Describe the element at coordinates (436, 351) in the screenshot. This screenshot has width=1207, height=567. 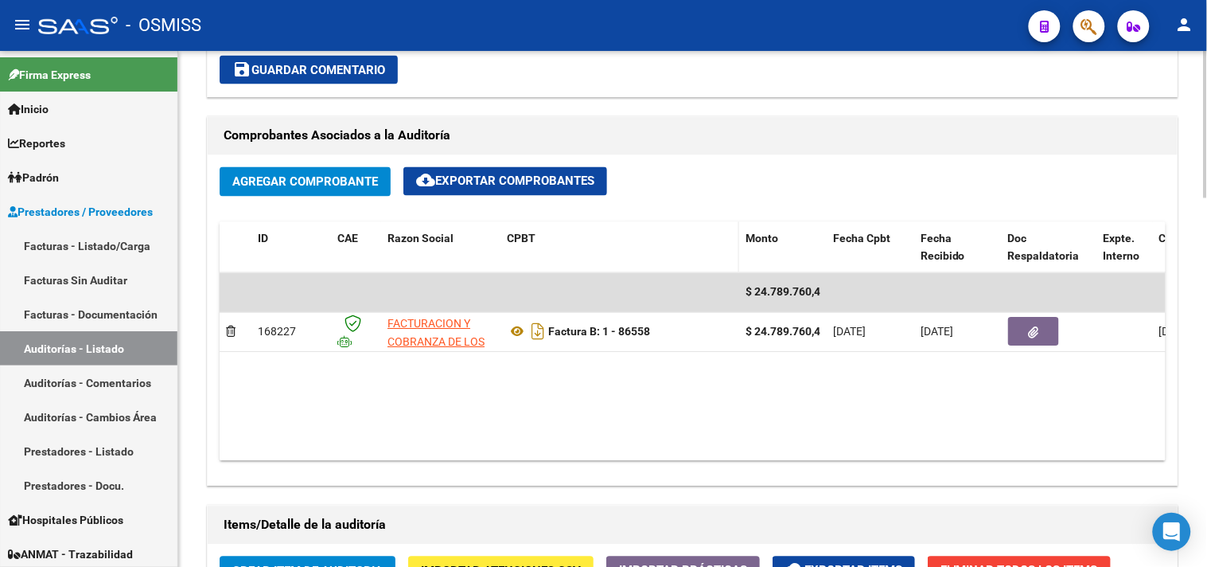
I see `span: FACTURACION Y COBRANZA DE LOS EFECTORES PUBLICOS S.E.` at that location.